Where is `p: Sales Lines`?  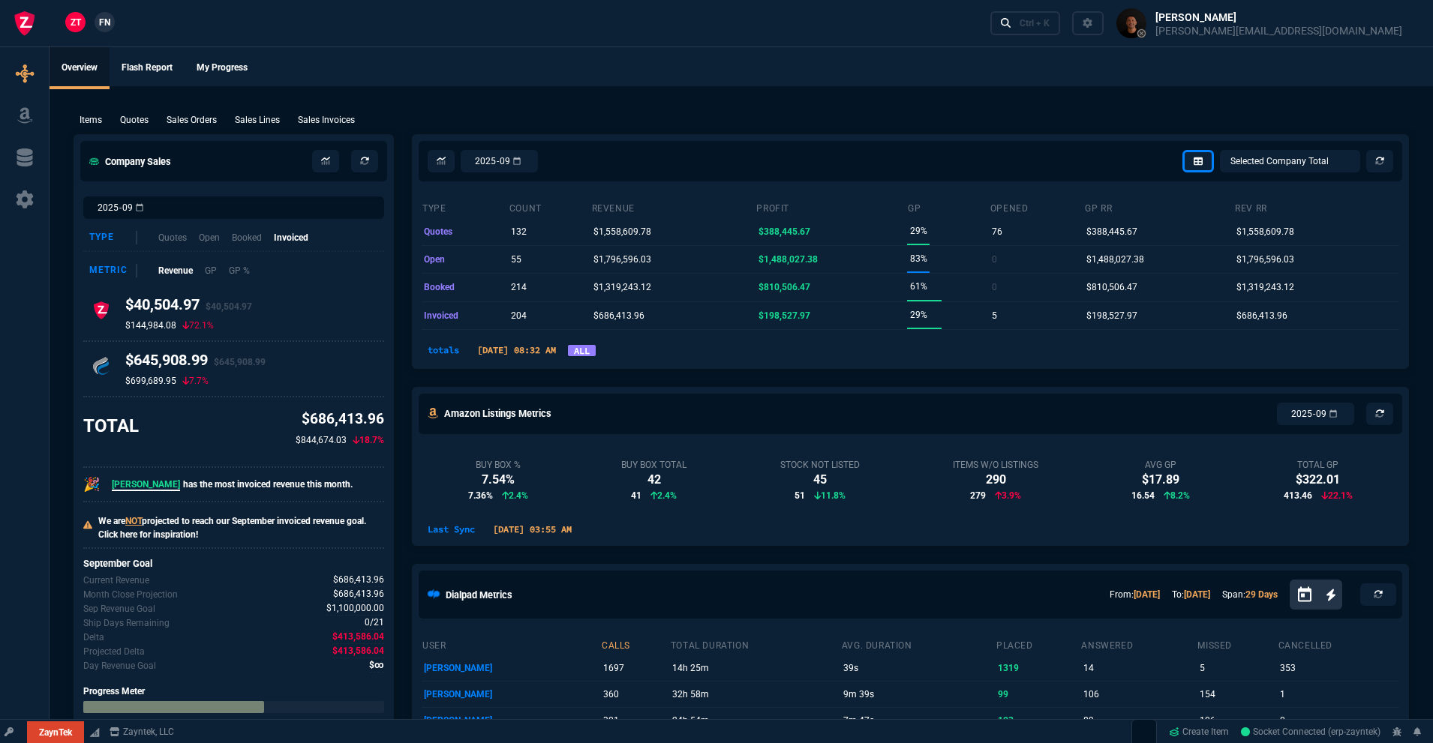
p: Sales Lines is located at coordinates (257, 120).